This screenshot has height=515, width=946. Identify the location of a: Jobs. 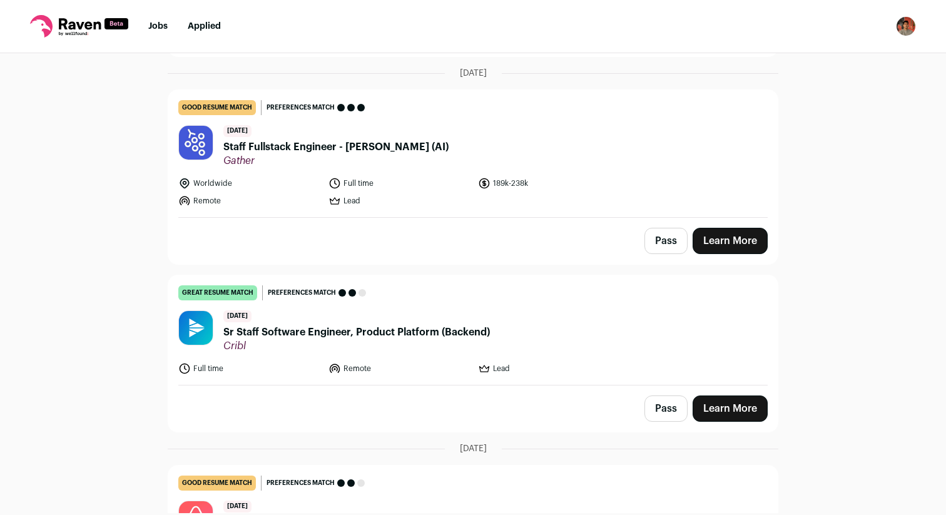
(158, 26).